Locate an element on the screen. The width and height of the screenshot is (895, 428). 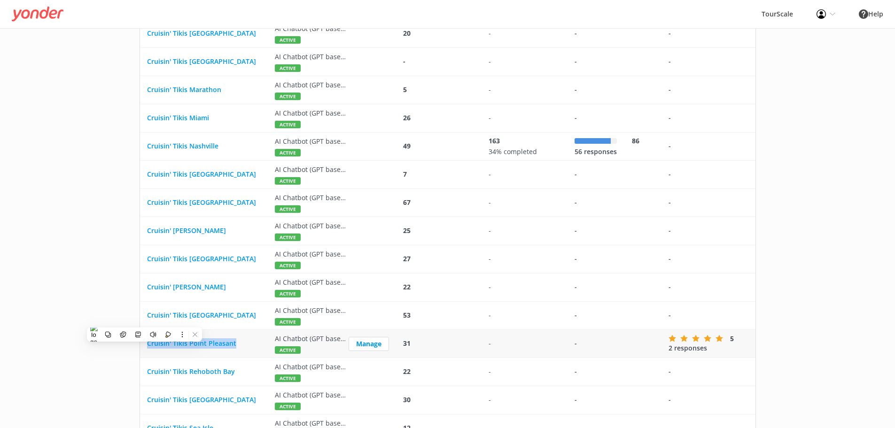
strong: 25 is located at coordinates (438, 231).